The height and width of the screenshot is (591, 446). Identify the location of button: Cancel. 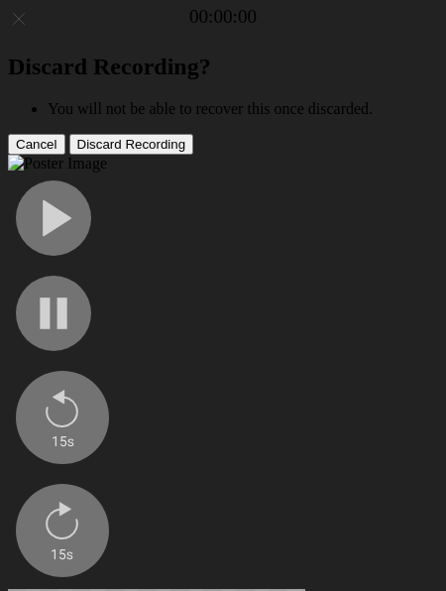
(37, 144).